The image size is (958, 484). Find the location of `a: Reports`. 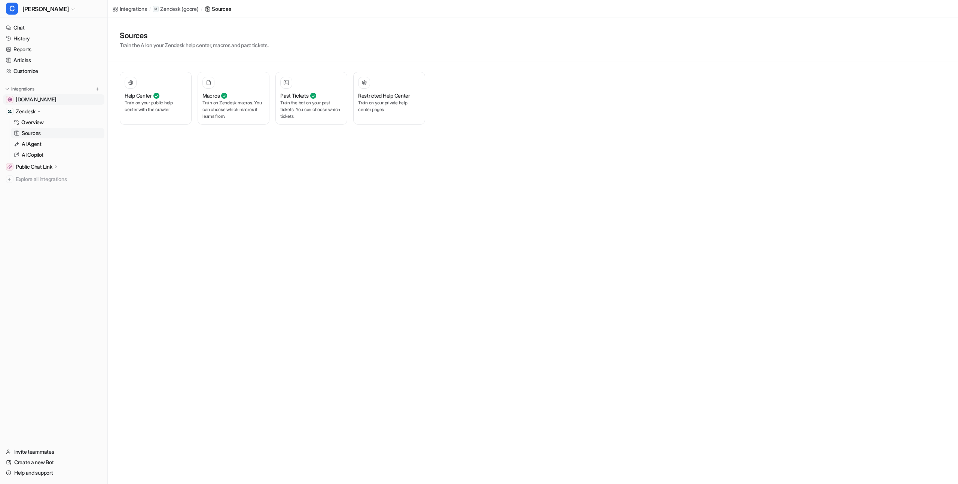

a: Reports is located at coordinates (54, 49).